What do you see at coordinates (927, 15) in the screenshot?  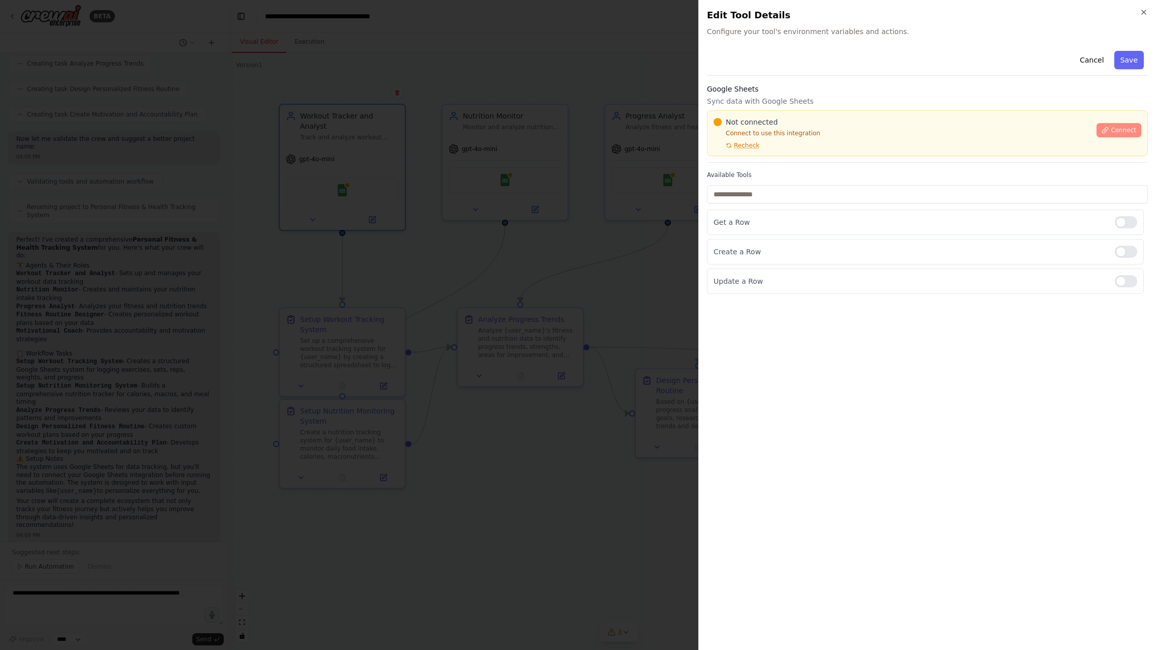 I see `h2: Edit Tool Details` at bounding box center [927, 15].